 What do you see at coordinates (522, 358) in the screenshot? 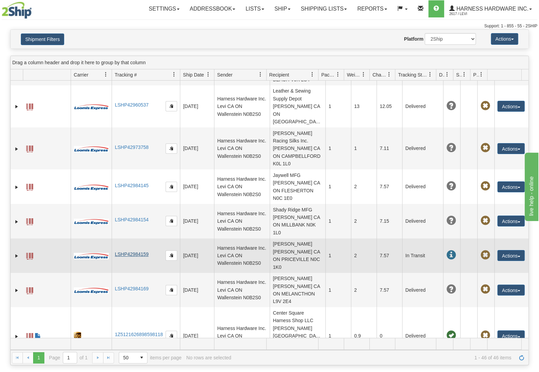
I see `a: Refresh` at bounding box center [522, 358].